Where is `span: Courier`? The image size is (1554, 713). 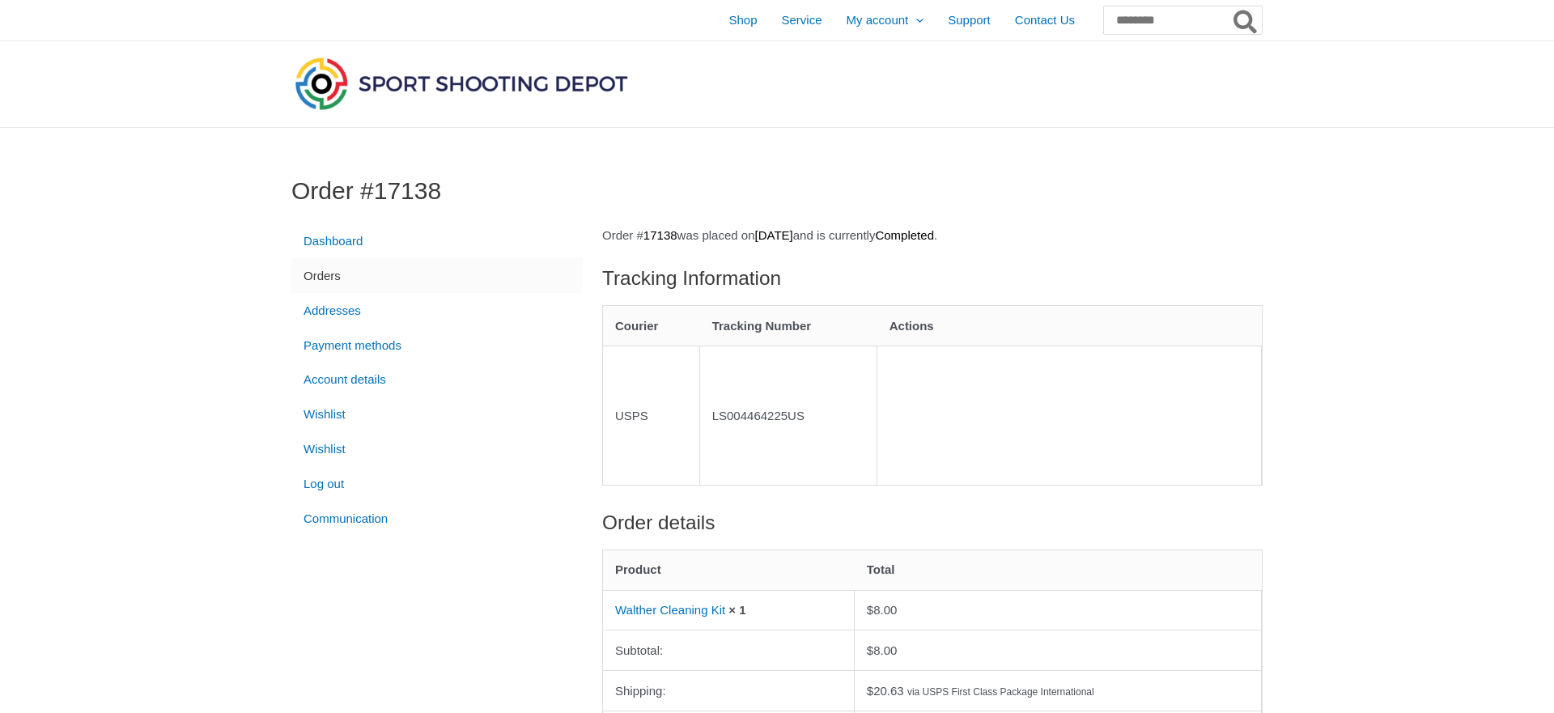 span: Courier is located at coordinates (636, 325).